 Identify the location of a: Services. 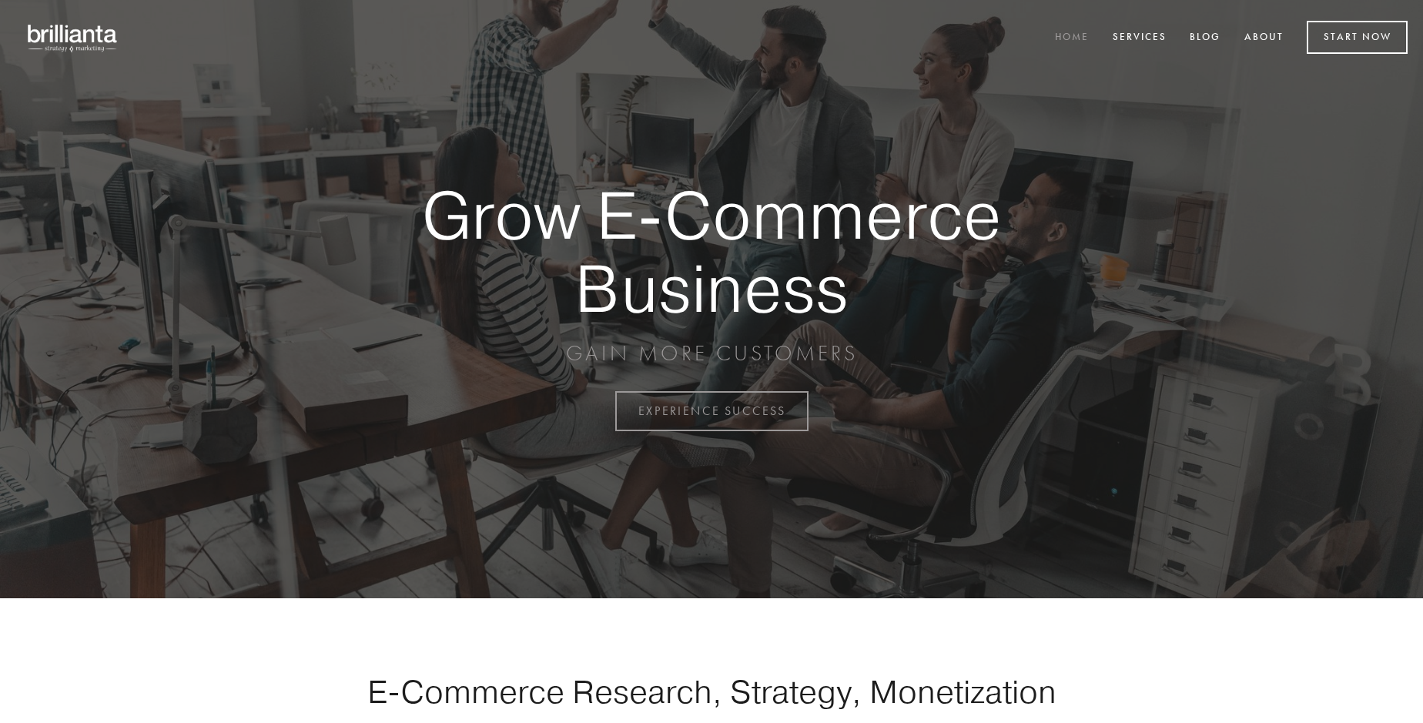
(1140, 38).